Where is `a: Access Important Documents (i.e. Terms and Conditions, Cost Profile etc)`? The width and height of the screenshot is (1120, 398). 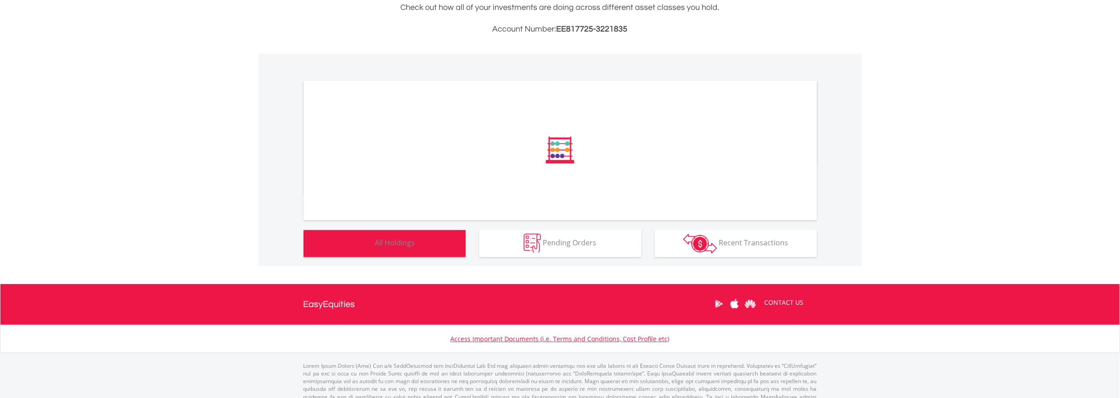 a: Access Important Documents (i.e. Terms and Conditions, Cost Profile etc) is located at coordinates (560, 339).